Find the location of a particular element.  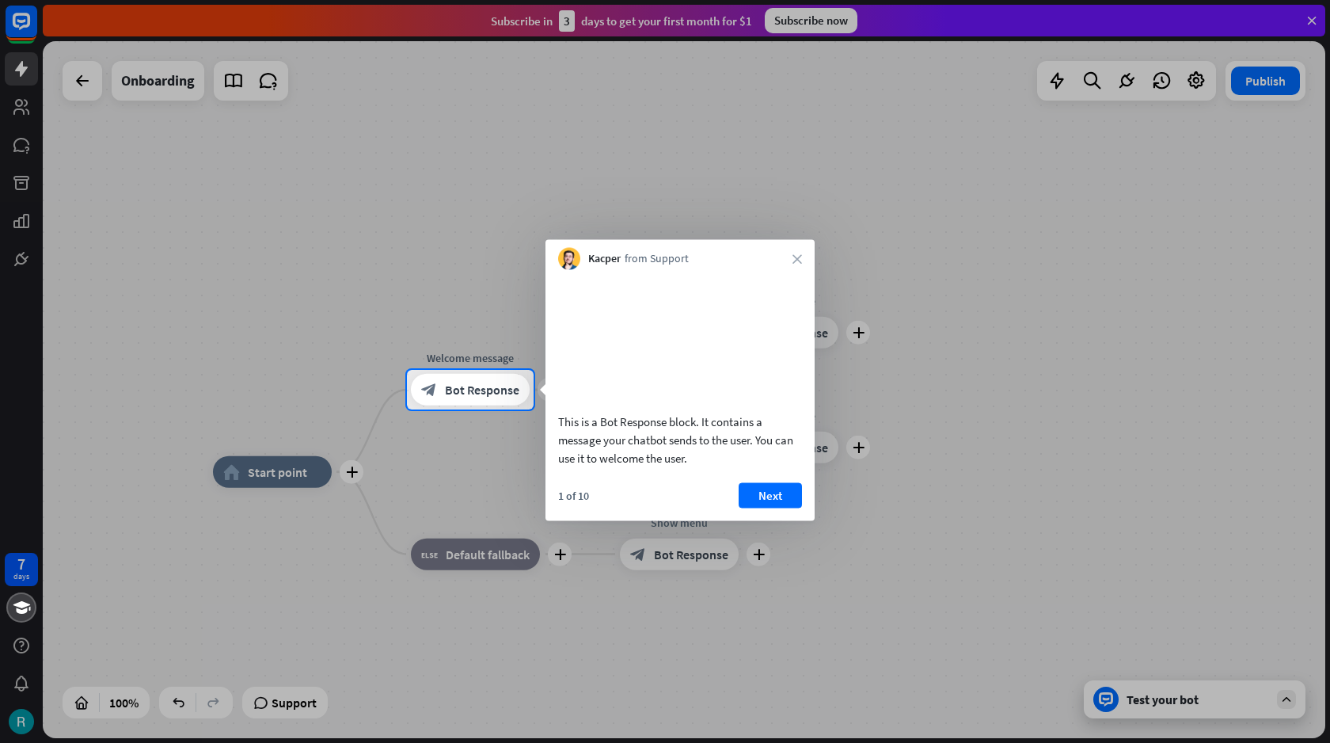

i: block_bot_response is located at coordinates (429, 390).